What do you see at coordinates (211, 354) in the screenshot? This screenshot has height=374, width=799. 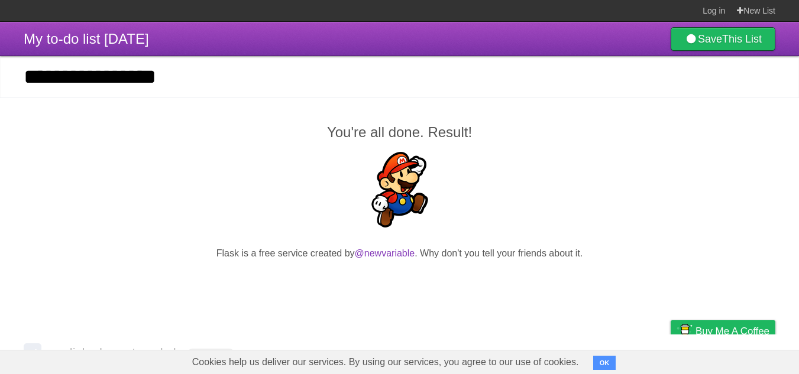 I see `span: No due date` at bounding box center [211, 354].